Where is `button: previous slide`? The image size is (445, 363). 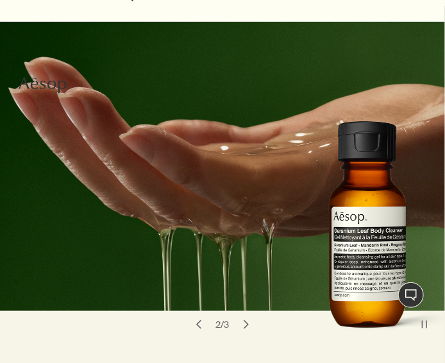
button: previous slide is located at coordinates (199, 324).